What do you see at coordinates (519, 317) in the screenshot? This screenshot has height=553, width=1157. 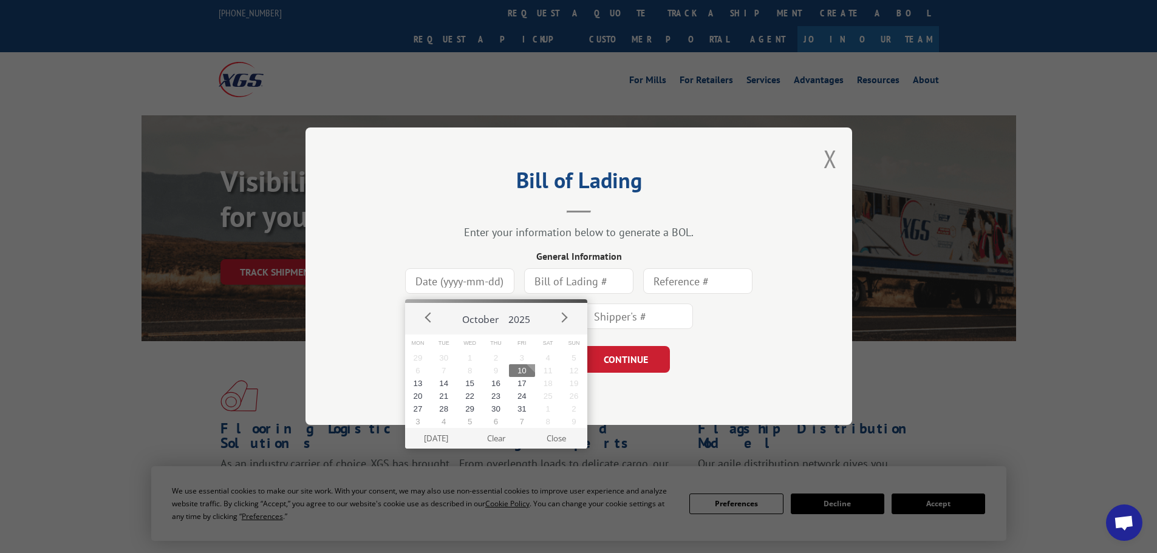 I see `button: 2025` at bounding box center [519, 317].